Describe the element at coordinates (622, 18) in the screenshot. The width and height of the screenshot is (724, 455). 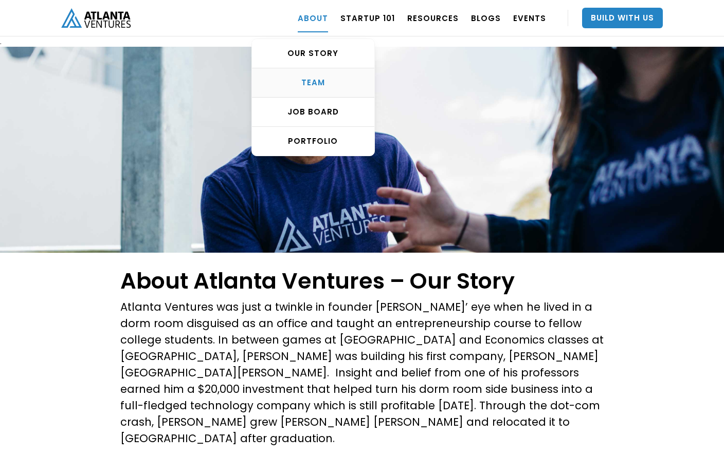
I see `a: Build With Us` at that location.